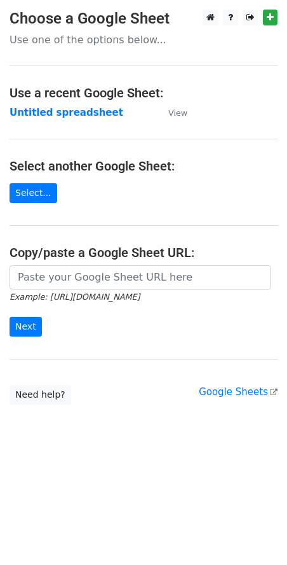 This screenshot has width=287, height=565. Describe the element at coordinates (40, 394) in the screenshot. I see `a: Need help?` at that location.